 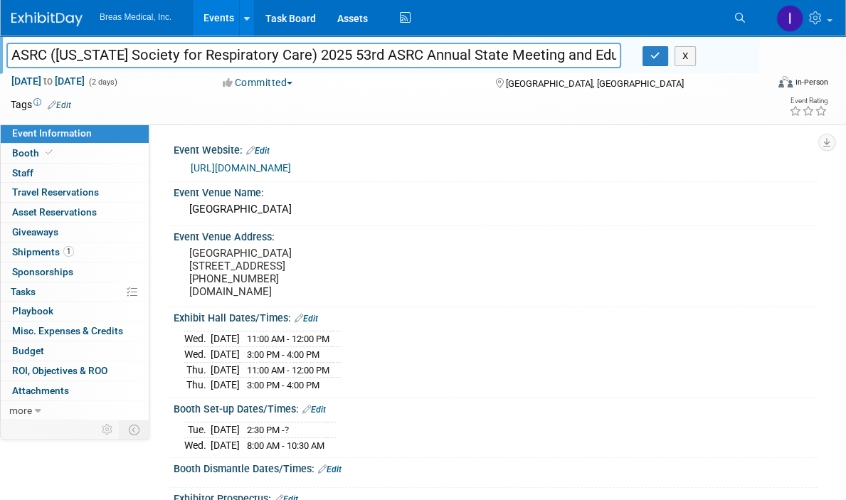 I want to click on span: Budget, so click(x=28, y=351).